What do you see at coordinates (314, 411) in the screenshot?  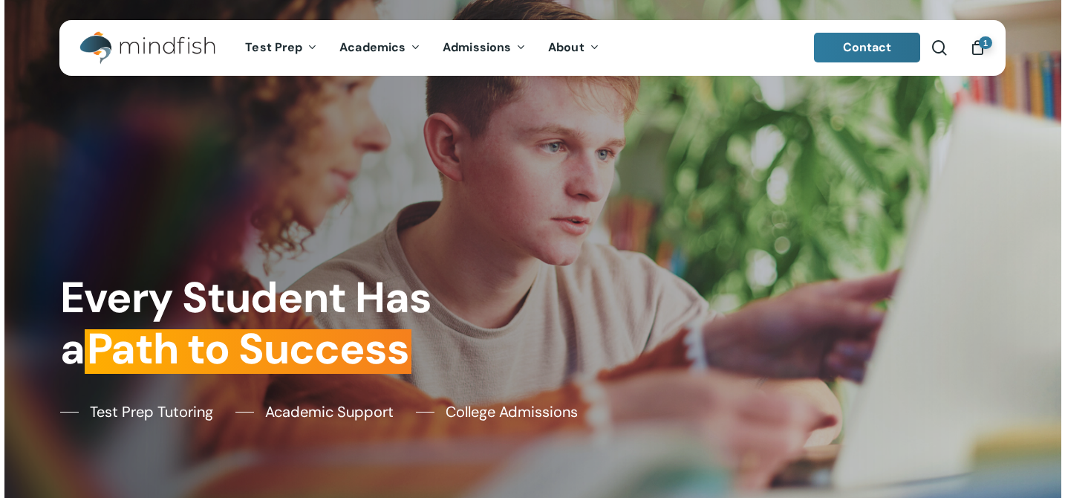 I see `a: Academic Support` at bounding box center [314, 411].